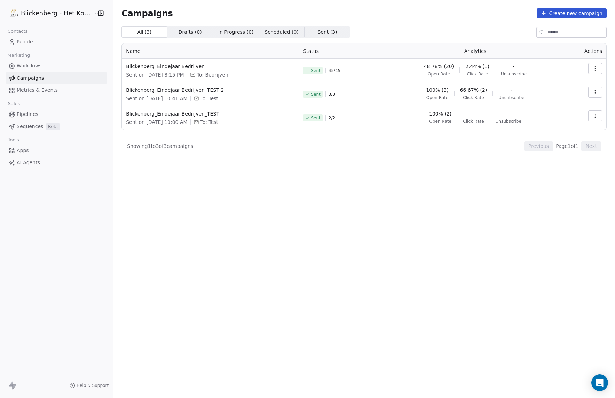  What do you see at coordinates (56, 150) in the screenshot?
I see `a: Apps` at bounding box center [56, 150].